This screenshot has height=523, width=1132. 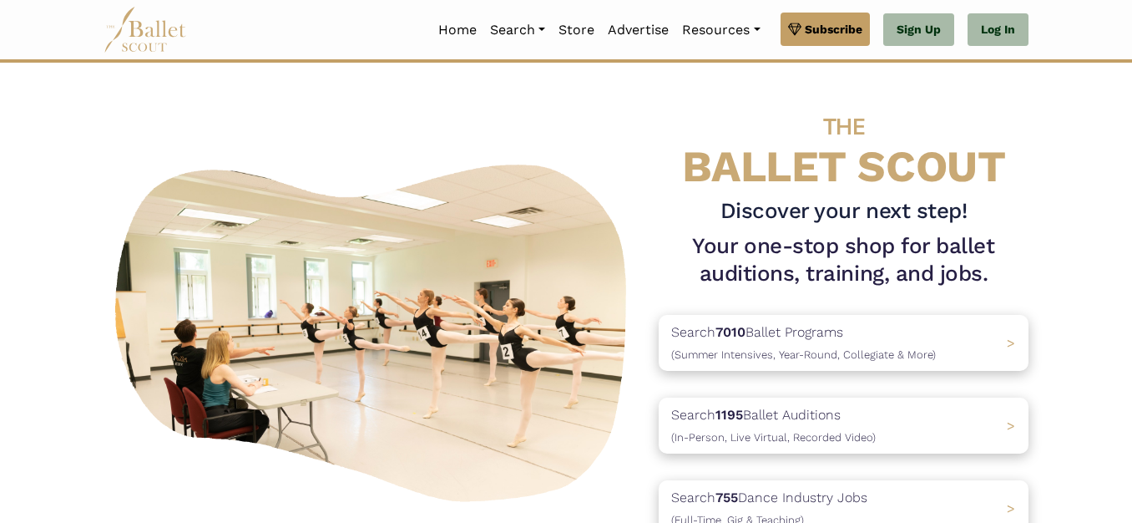 I want to click on a: Subscribe, so click(x=825, y=29).